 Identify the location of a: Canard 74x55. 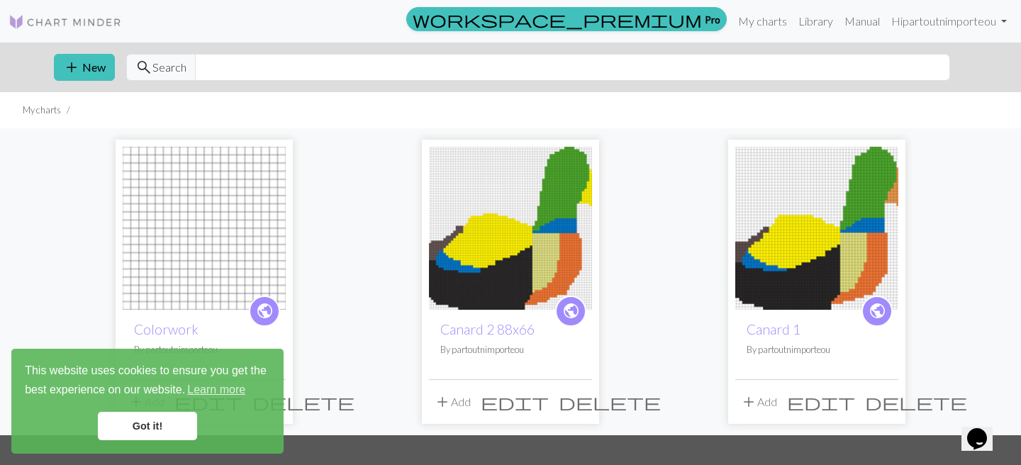
(817, 226).